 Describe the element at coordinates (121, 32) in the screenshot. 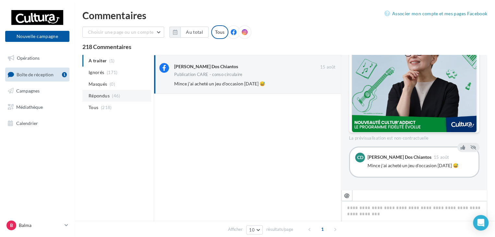

I see `span: Choisir une page ou un compte` at that location.